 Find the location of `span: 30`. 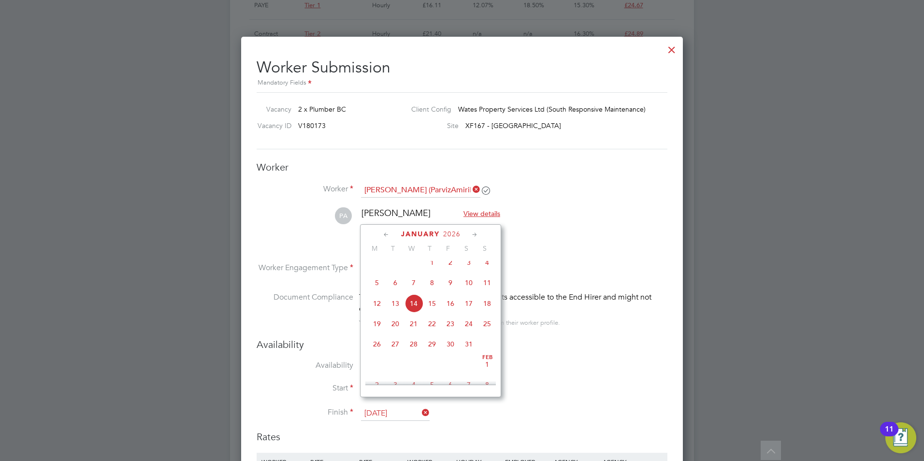

span: 30 is located at coordinates (450, 344).